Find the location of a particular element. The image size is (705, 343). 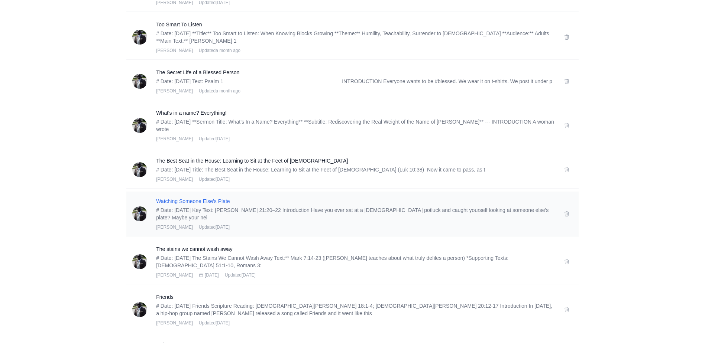

h3: The Secret Life of a Blessed Person is located at coordinates (355, 72).